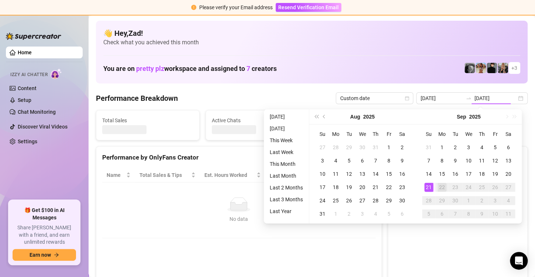 This screenshot has height=277, width=535. I want to click on h4: Performance Breakdown, so click(137, 98).